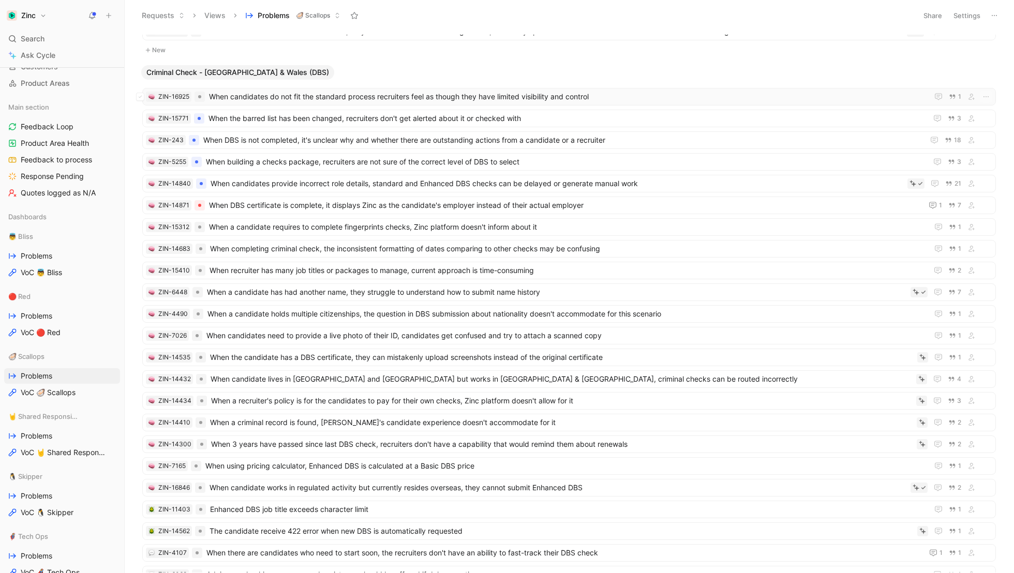  I want to click on button: New, so click(569, 50).